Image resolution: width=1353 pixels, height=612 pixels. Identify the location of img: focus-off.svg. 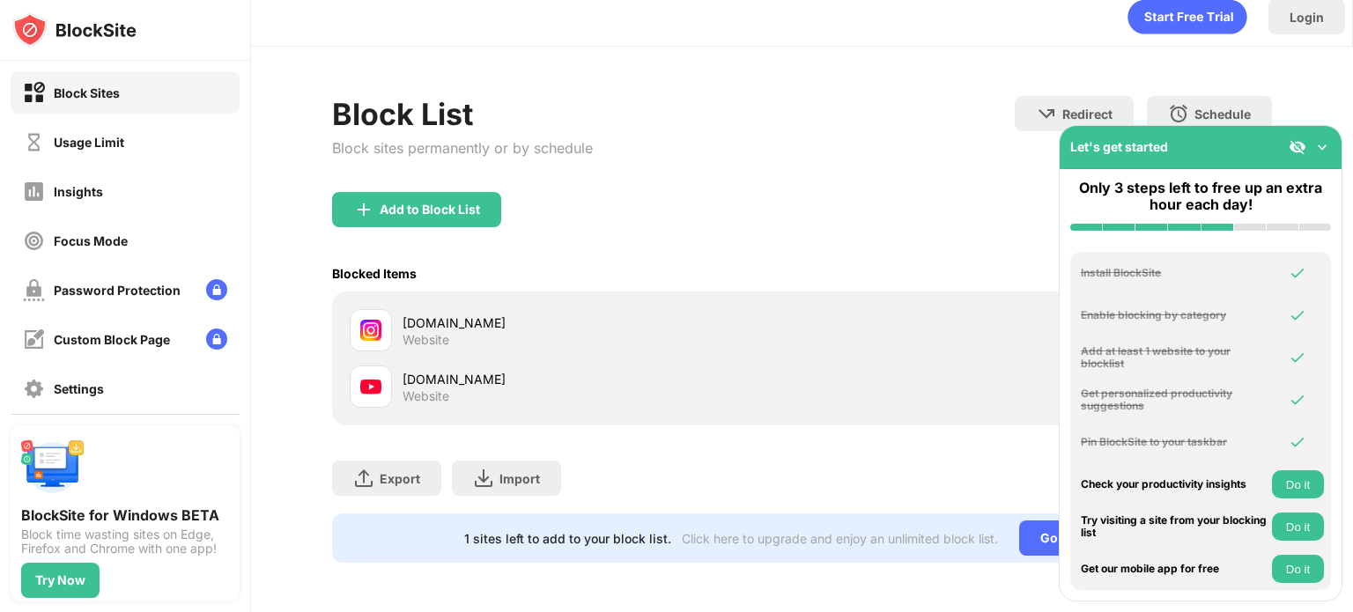
(33, 241).